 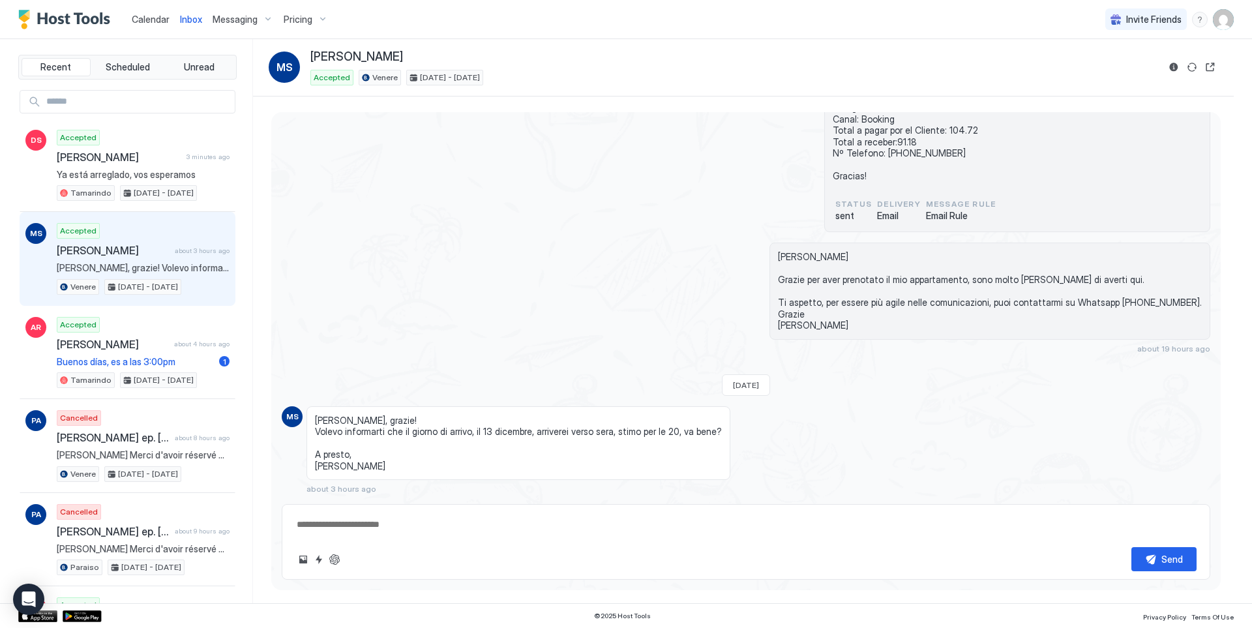 What do you see at coordinates (1172, 559) in the screenshot?
I see `div: Send` at bounding box center [1172, 559].